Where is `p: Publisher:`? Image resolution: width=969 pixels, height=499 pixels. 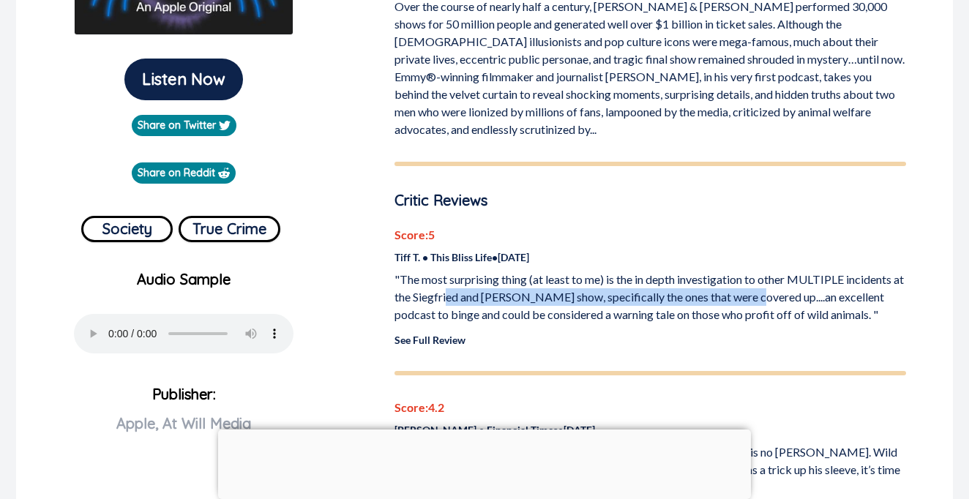
p: Publisher: is located at coordinates (184, 433).